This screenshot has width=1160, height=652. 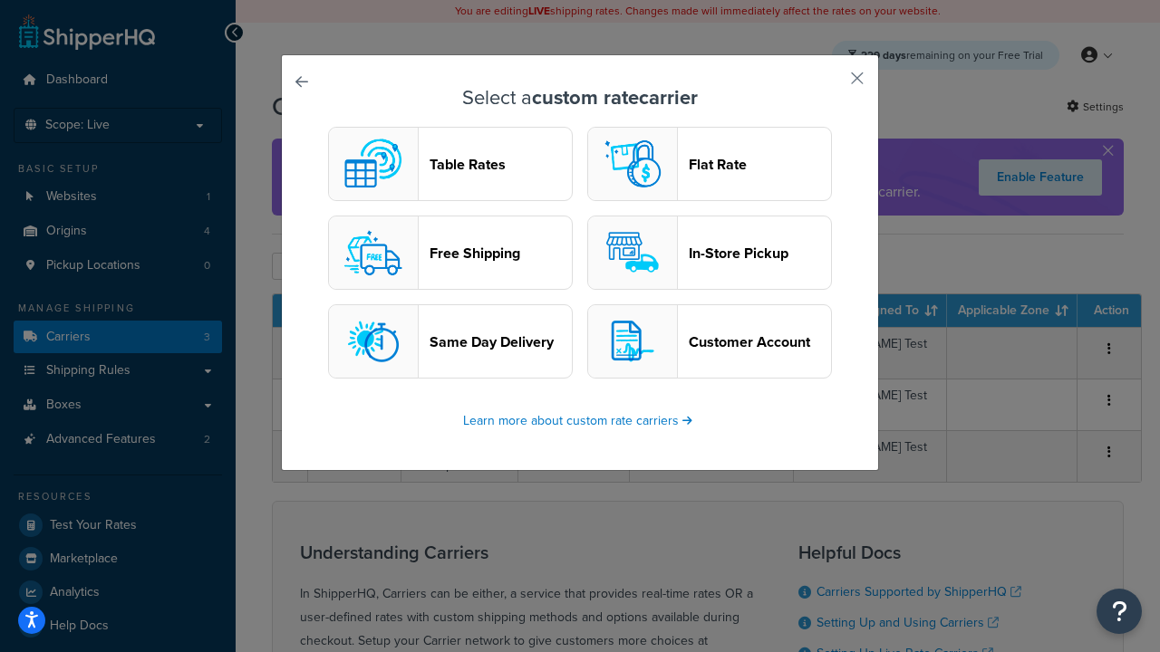 I want to click on img: customerAccount logo, so click(x=632, y=342).